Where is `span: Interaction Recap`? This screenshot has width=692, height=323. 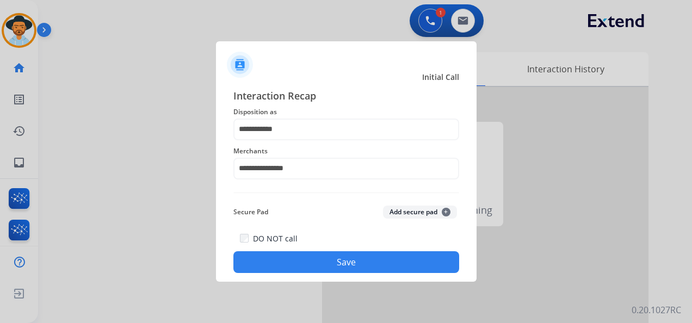 span: Interaction Recap is located at coordinates (346, 97).